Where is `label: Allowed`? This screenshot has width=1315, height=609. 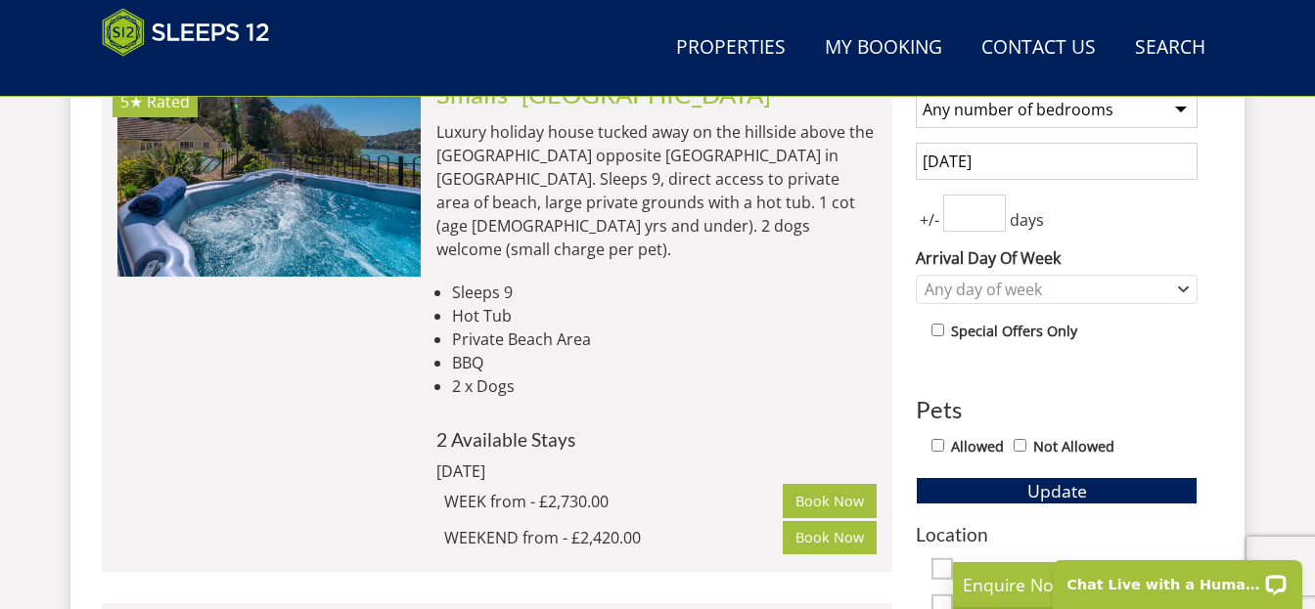
label: Allowed is located at coordinates (977, 447).